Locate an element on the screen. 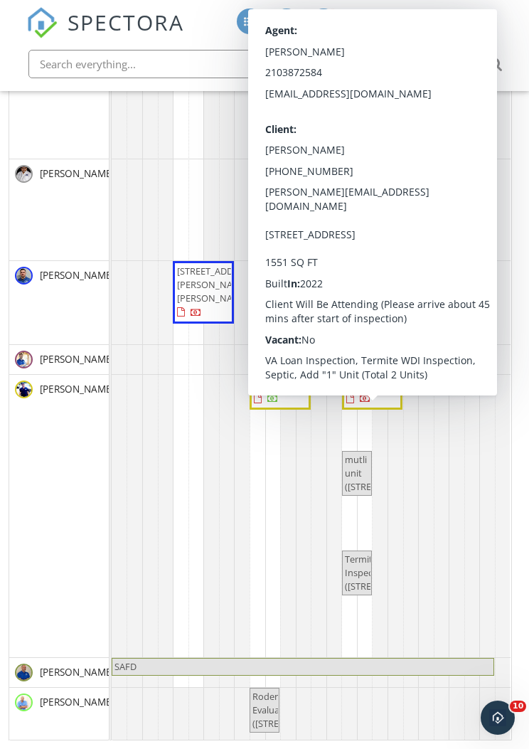 The width and height of the screenshot is (529, 749). a: SPECTORA is located at coordinates (105, 34).